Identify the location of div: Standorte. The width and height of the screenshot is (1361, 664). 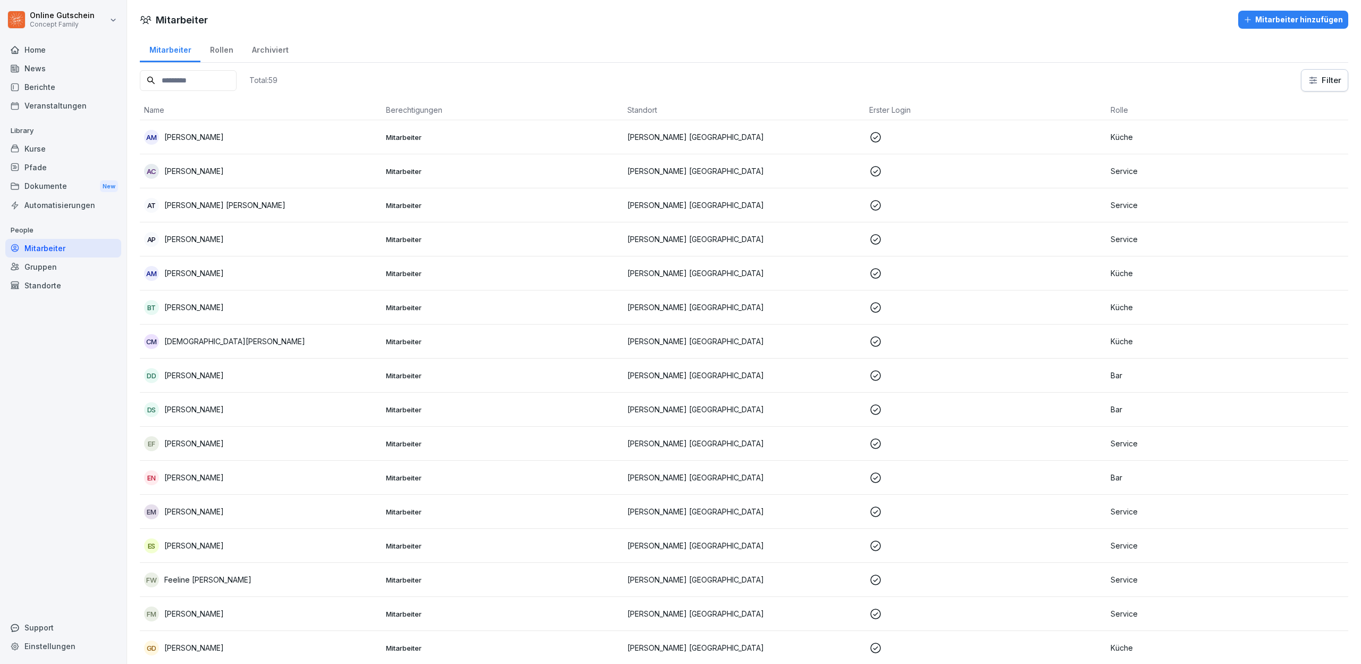
(63, 285).